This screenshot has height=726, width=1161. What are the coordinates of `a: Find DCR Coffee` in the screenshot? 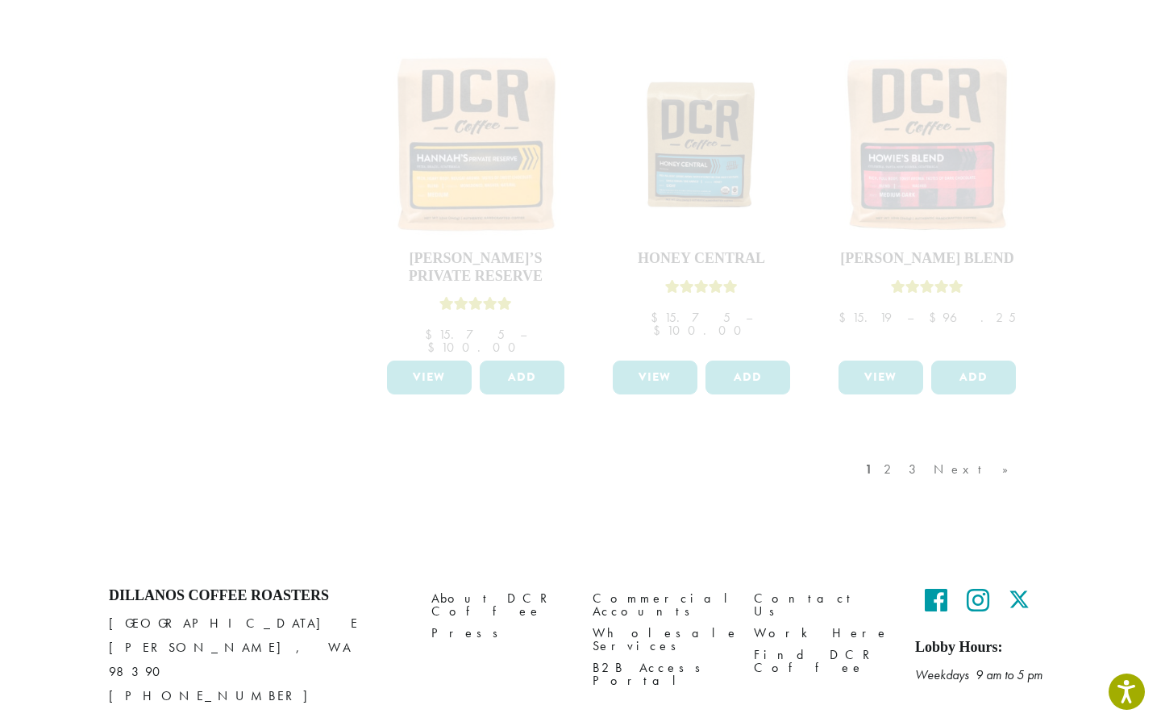 It's located at (823, 661).